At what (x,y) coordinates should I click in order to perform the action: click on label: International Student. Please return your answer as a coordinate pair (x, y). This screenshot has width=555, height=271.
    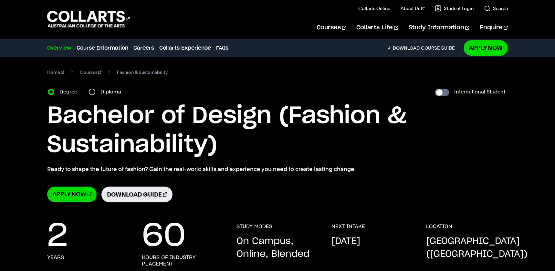
    Looking at the image, I should click on (479, 92).